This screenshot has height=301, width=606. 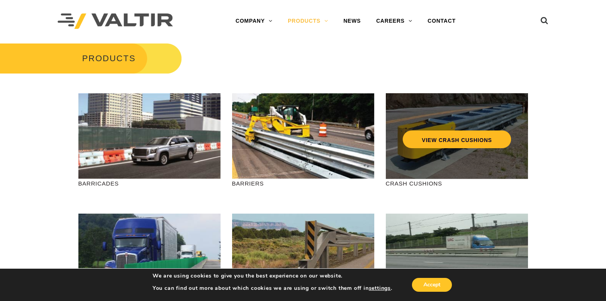 What do you see at coordinates (457, 183) in the screenshot?
I see `p: CRASH CUSHIONS` at bounding box center [457, 183].